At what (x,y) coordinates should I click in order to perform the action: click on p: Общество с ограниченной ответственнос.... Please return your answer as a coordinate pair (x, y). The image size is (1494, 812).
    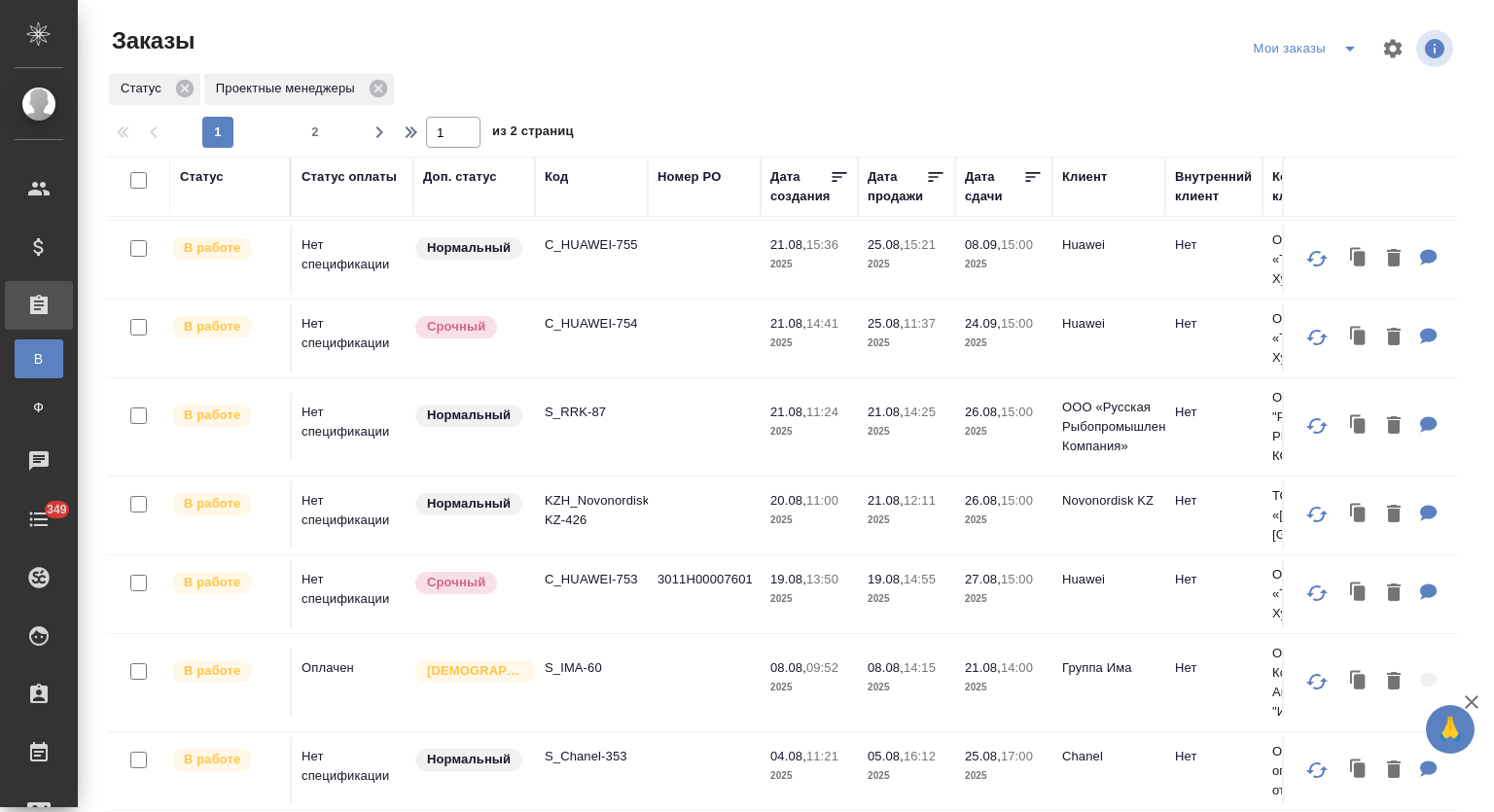
    Looking at the image, I should click on (1319, 771).